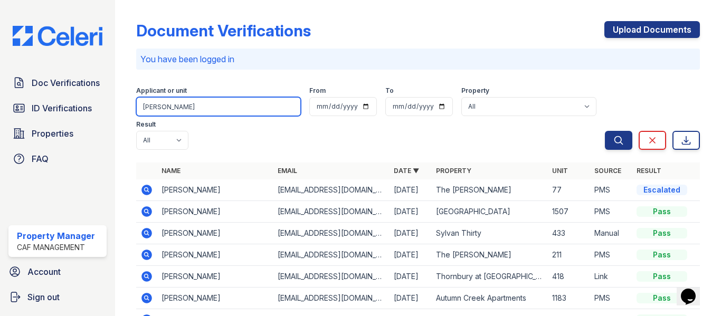 The image size is (721, 316). What do you see at coordinates (569, 233) in the screenshot?
I see `td: 433` at bounding box center [569, 233].